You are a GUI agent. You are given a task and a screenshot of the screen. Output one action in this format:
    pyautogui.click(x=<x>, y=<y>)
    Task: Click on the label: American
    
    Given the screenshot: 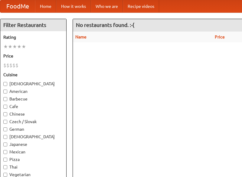 What is the action you would take?
    pyautogui.click(x=33, y=91)
    